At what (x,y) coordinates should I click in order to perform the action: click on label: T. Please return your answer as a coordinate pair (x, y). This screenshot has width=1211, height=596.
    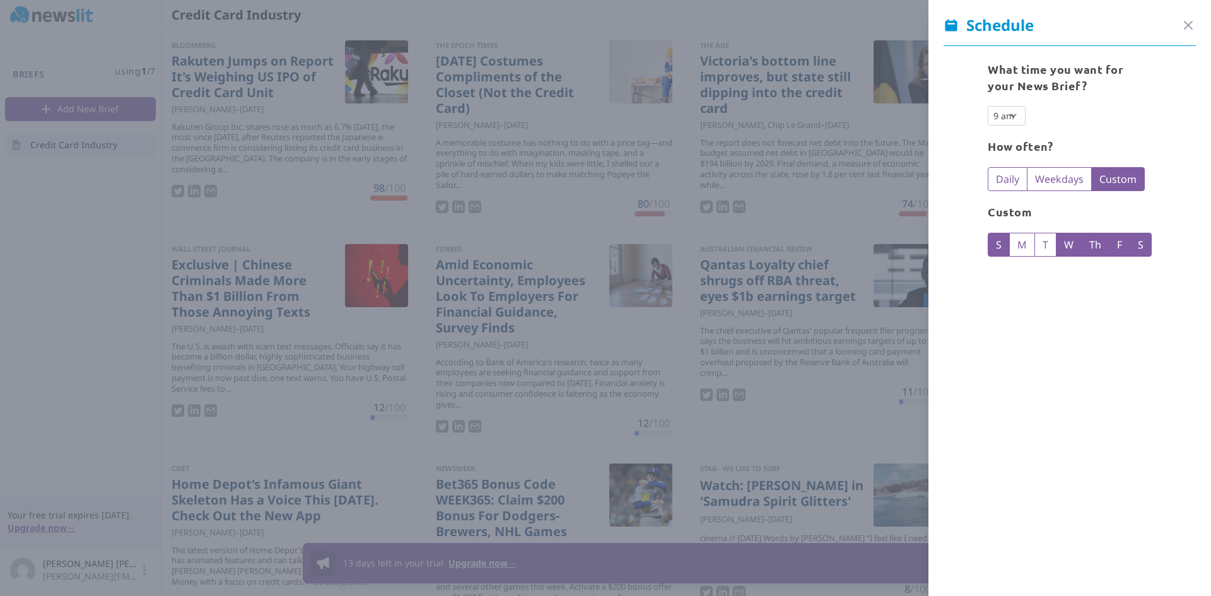
    Looking at the image, I should click on (1045, 245).